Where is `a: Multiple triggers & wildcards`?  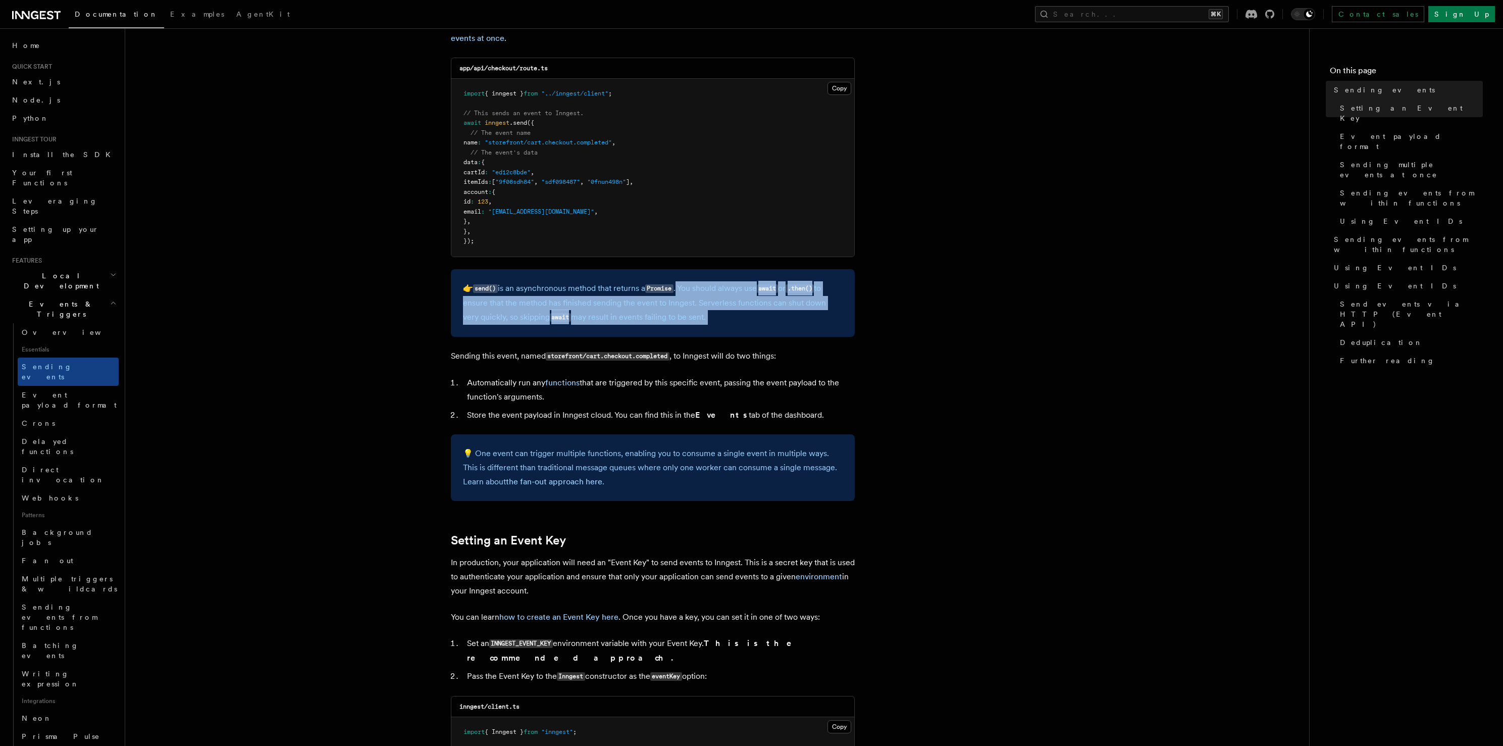 a: Multiple triggers & wildcards is located at coordinates (68, 584).